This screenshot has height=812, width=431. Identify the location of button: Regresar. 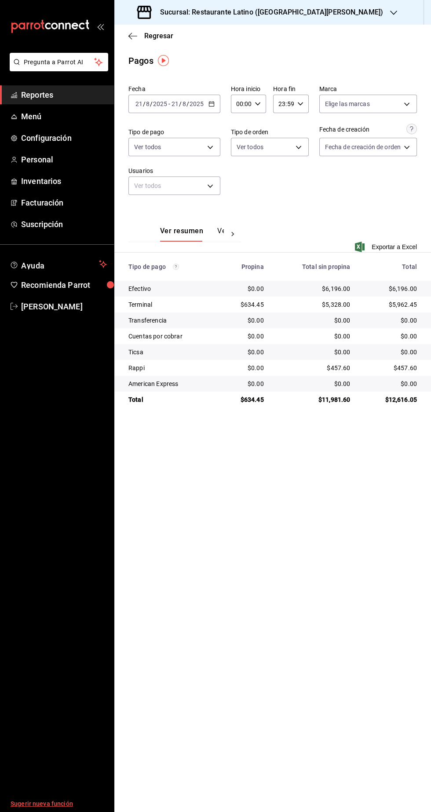
(151, 36).